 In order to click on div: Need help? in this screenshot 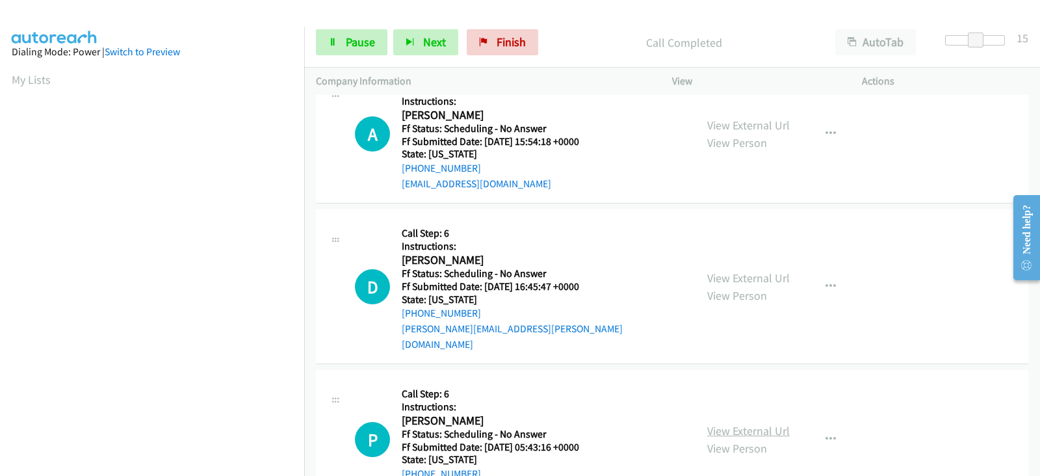, I will do `click(24, 44)`.